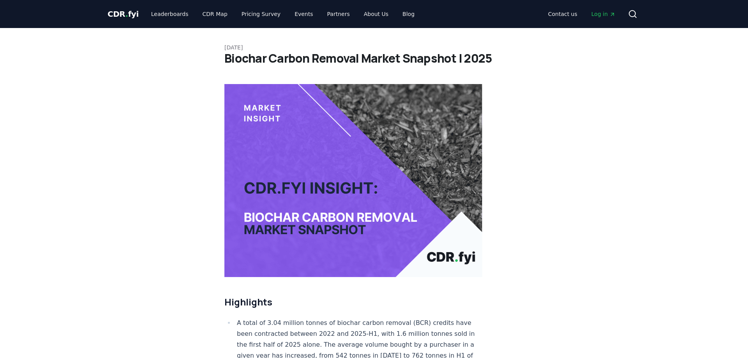 This screenshot has width=748, height=358. I want to click on a: Log in, so click(603, 14).